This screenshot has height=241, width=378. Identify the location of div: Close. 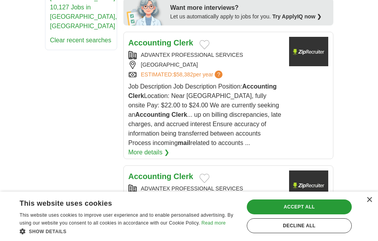
(369, 200).